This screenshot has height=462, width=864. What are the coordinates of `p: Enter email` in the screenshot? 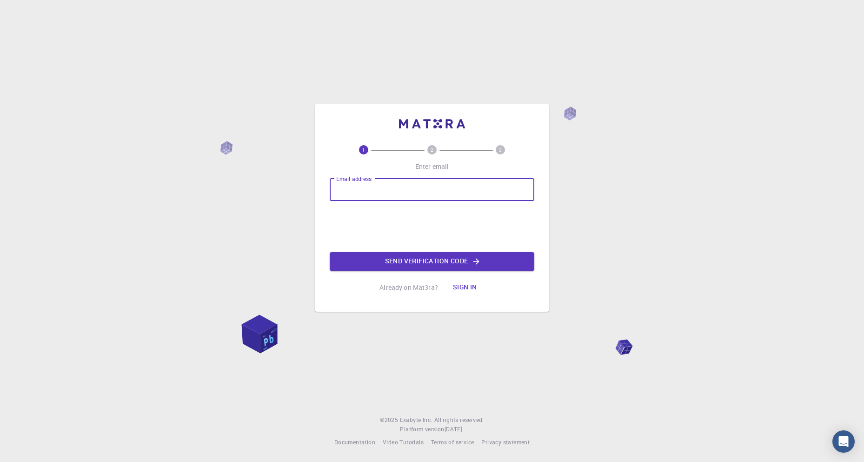 It's located at (432, 167).